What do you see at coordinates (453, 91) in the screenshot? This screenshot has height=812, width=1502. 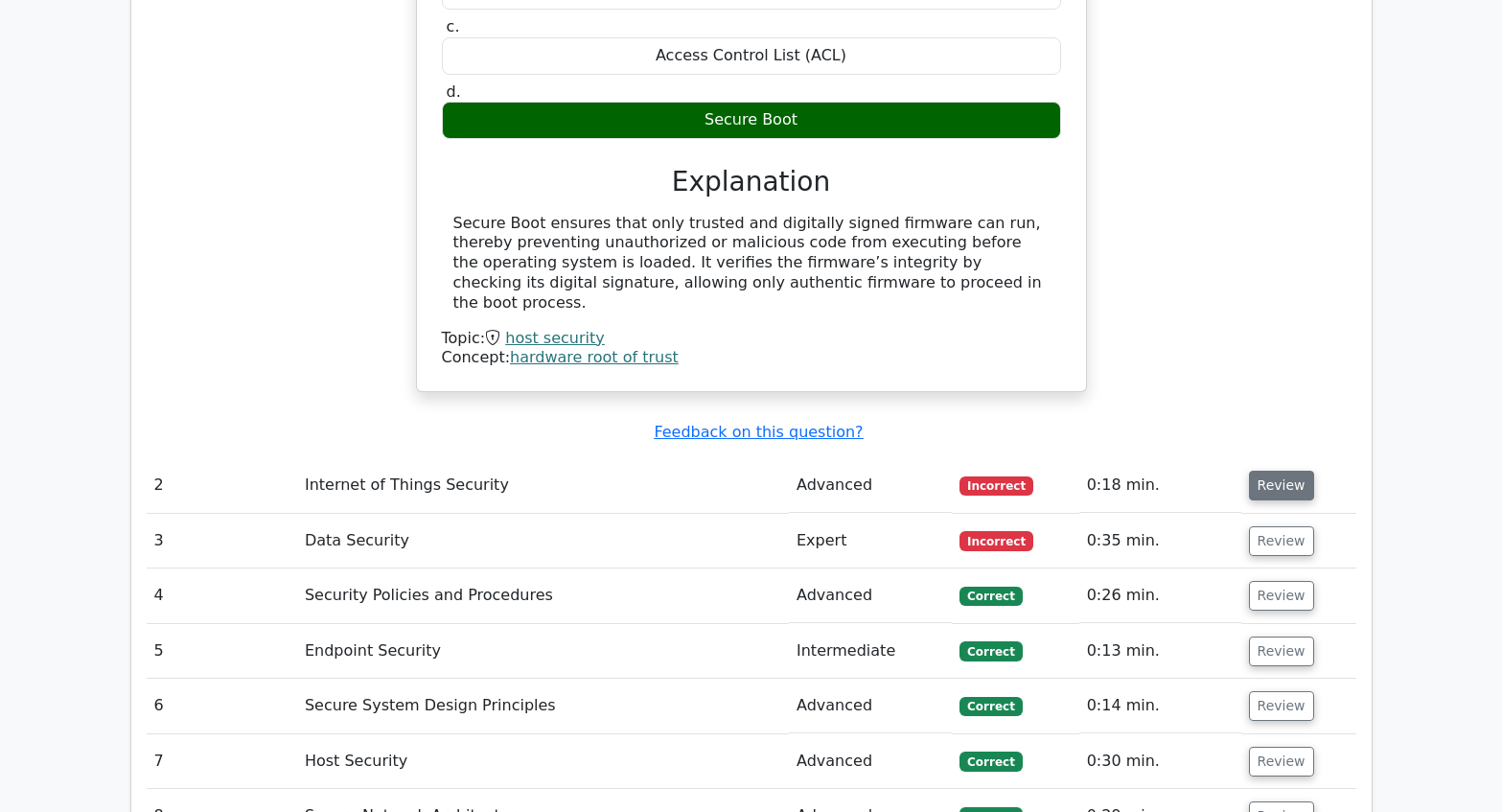 I see `span: d.` at bounding box center [453, 91].